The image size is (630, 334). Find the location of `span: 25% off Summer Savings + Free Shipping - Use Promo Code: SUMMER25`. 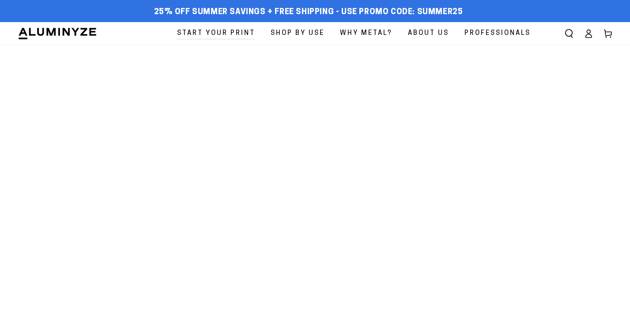

span: 25% off Summer Savings + Free Shipping - Use Promo Code: SUMMER25 is located at coordinates (309, 12).